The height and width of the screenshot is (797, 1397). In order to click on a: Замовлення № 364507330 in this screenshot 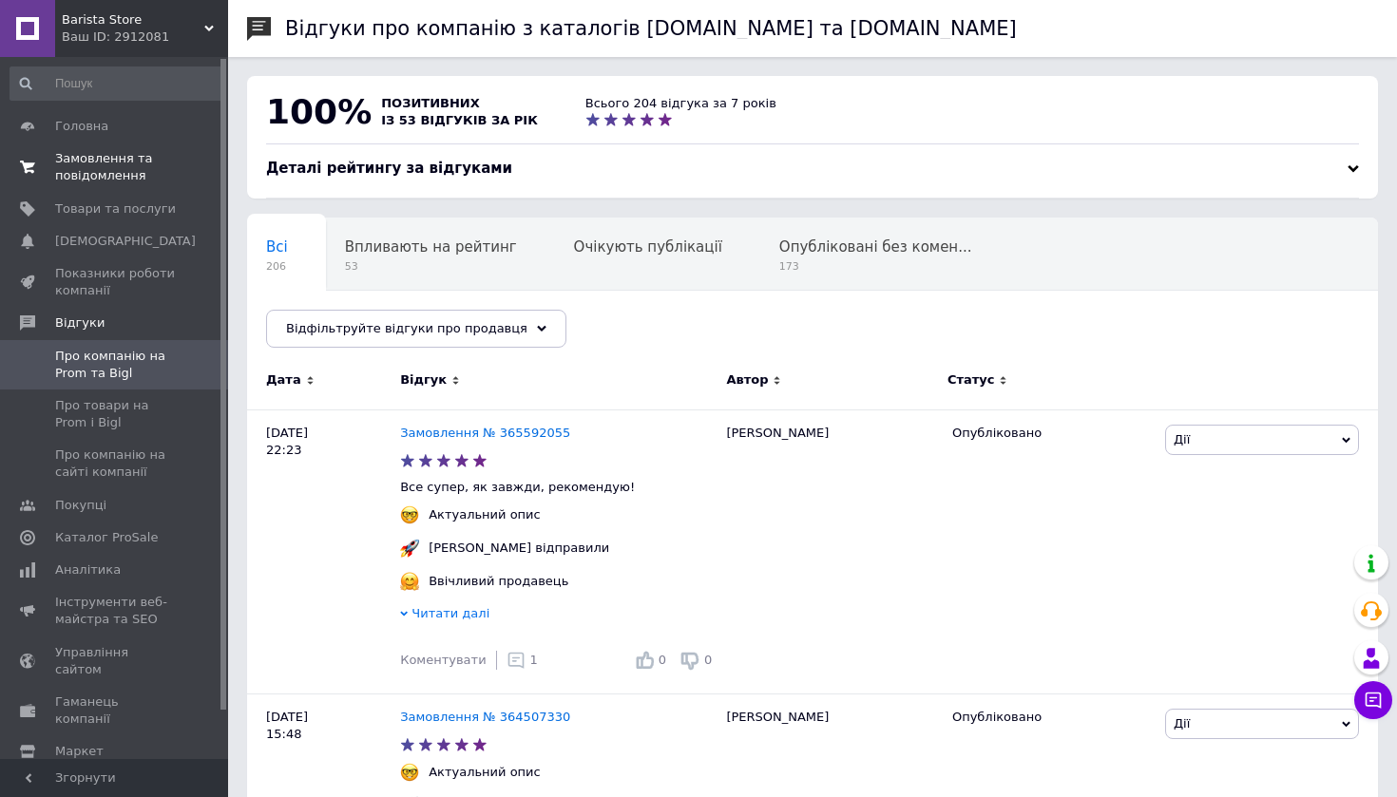, I will do `click(485, 716)`.